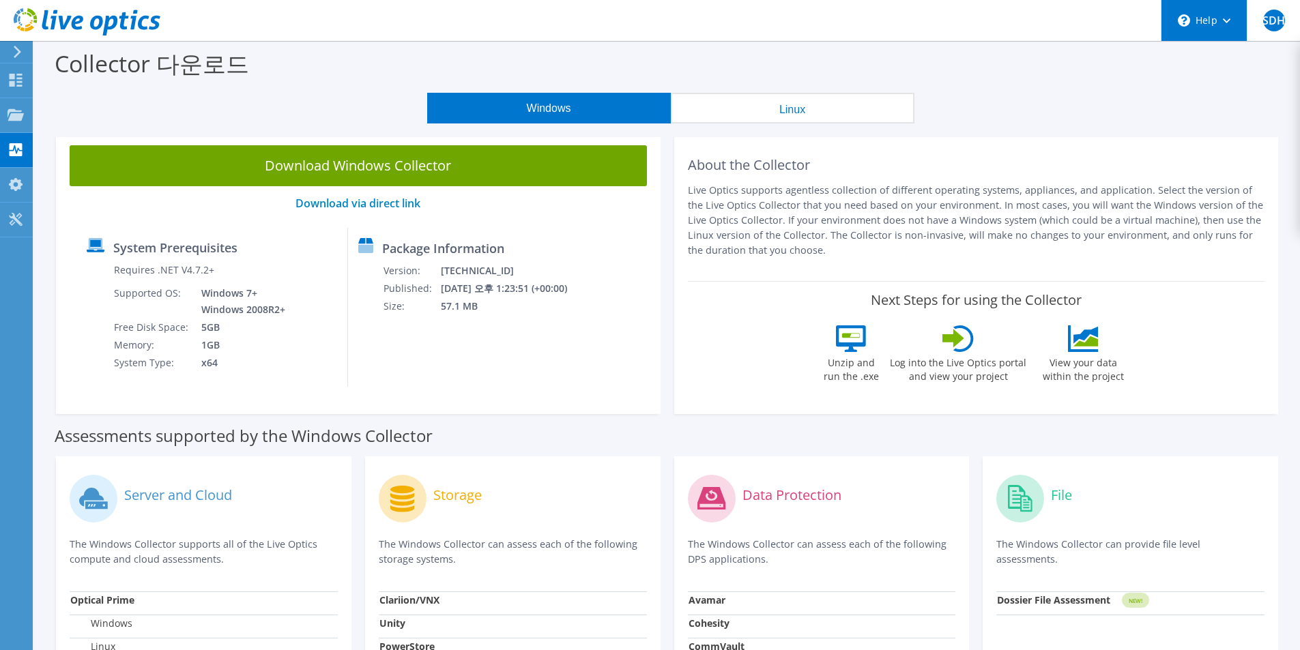  What do you see at coordinates (707, 600) in the screenshot?
I see `strong: Avamar` at bounding box center [707, 600].